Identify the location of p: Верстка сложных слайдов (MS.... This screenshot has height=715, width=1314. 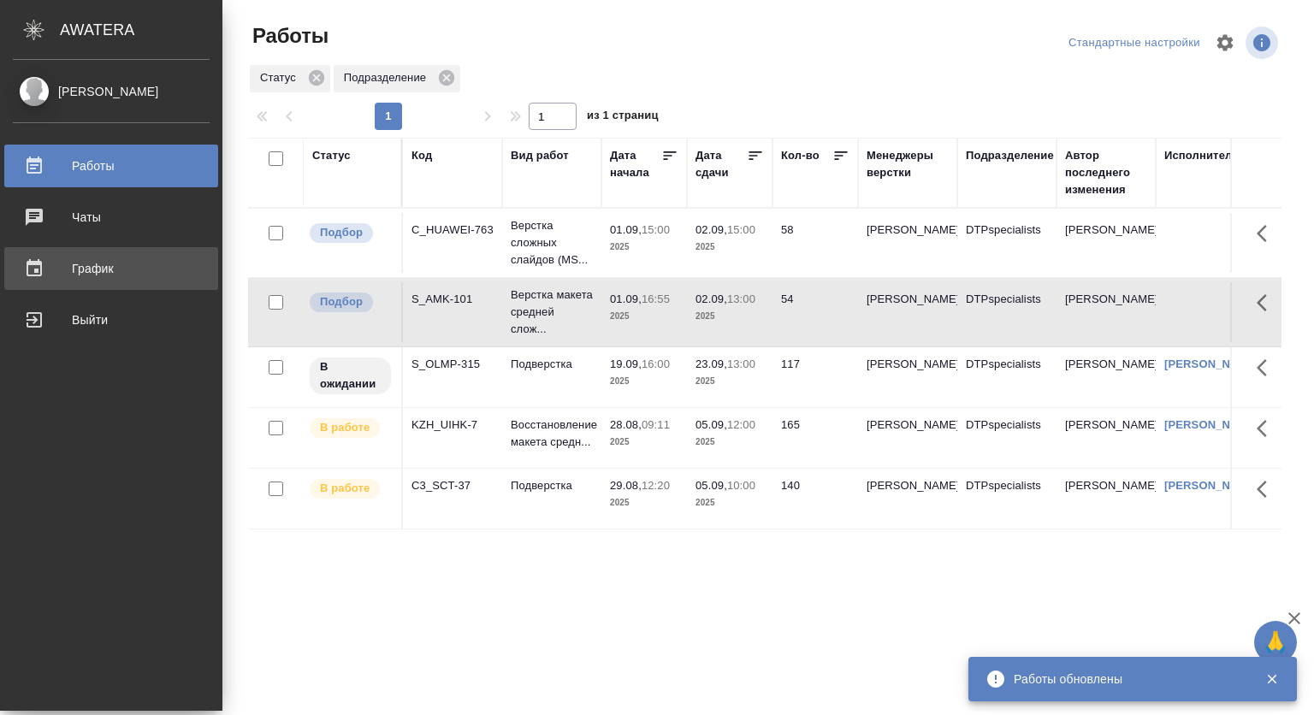
(552, 243).